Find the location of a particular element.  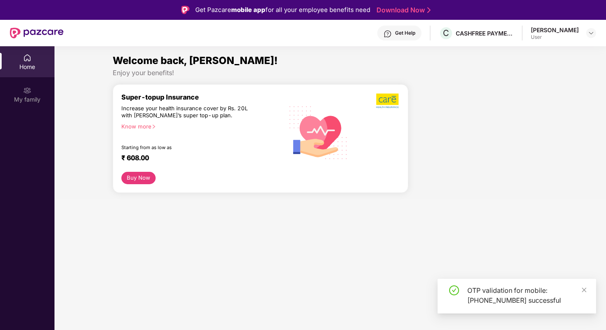

div: Starting from as low as is located at coordinates (185, 147).